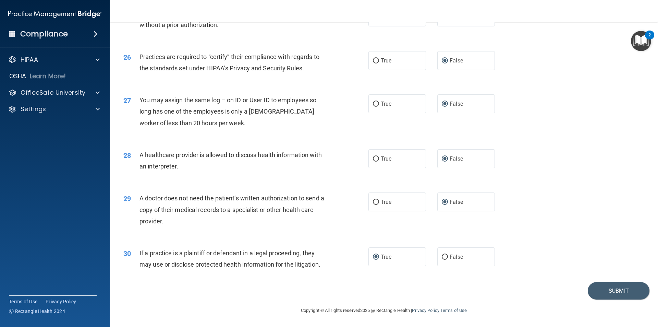 The width and height of the screenshot is (658, 327). Describe the element at coordinates (228, 111) in the screenshot. I see `span: You may assign the same log – on ID or User ID to employees so long has one of the employees is o...` at that location.